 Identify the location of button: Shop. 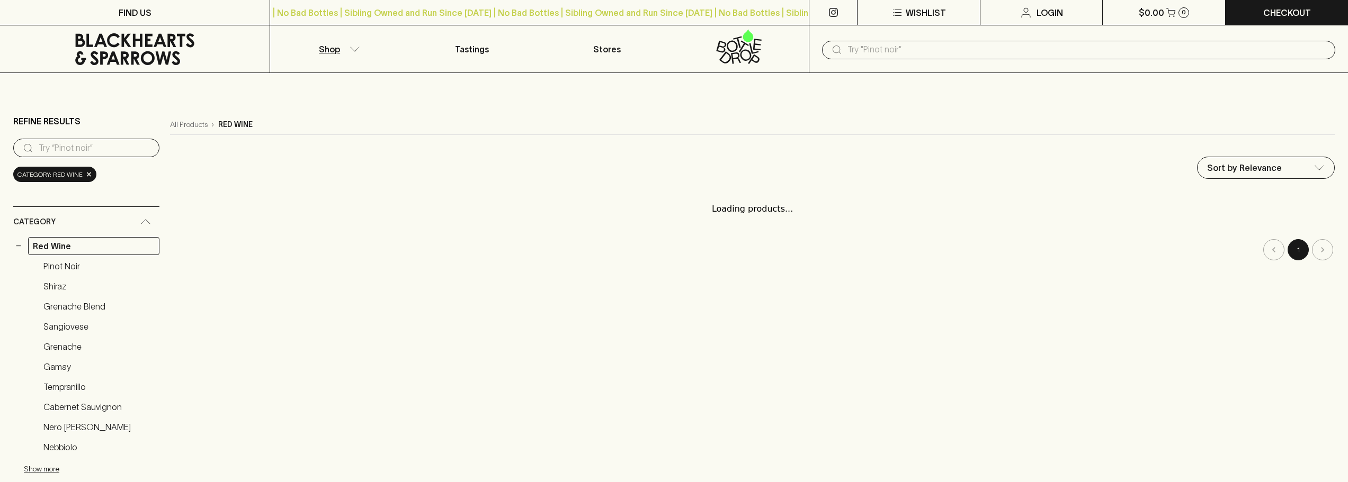
(337, 49).